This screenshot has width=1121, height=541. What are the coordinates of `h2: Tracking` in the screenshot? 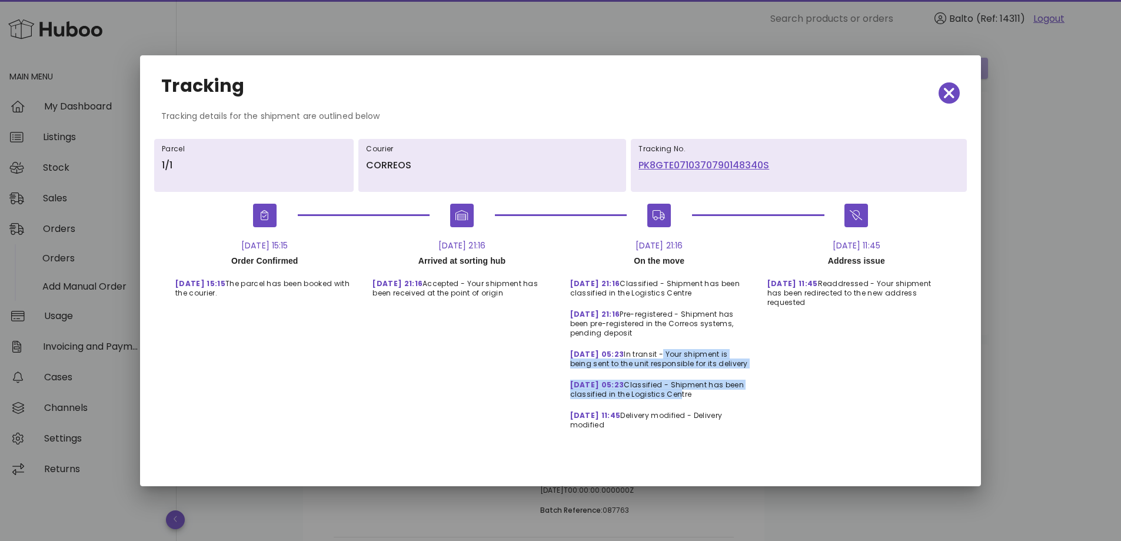 It's located at (202, 86).